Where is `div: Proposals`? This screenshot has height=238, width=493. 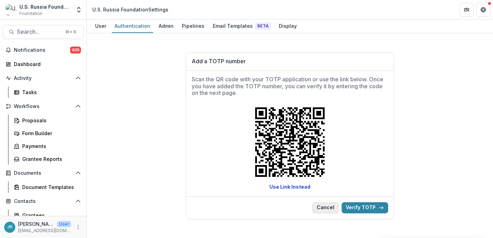 div: Proposals is located at coordinates (50, 120).